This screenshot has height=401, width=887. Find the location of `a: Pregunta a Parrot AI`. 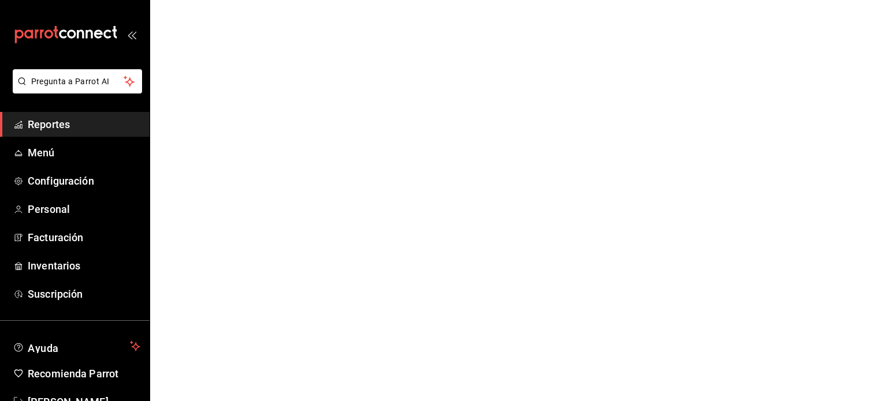

a: Pregunta a Parrot AI is located at coordinates (75, 90).